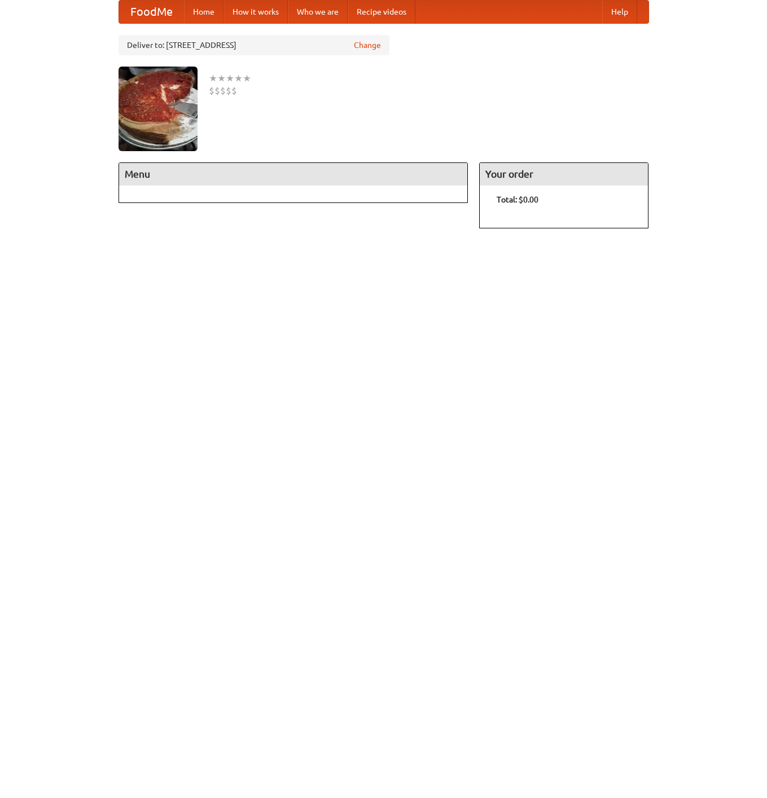 This screenshot has width=767, height=798. What do you see at coordinates (293, 174) in the screenshot?
I see `h4: Menu` at bounding box center [293, 174].